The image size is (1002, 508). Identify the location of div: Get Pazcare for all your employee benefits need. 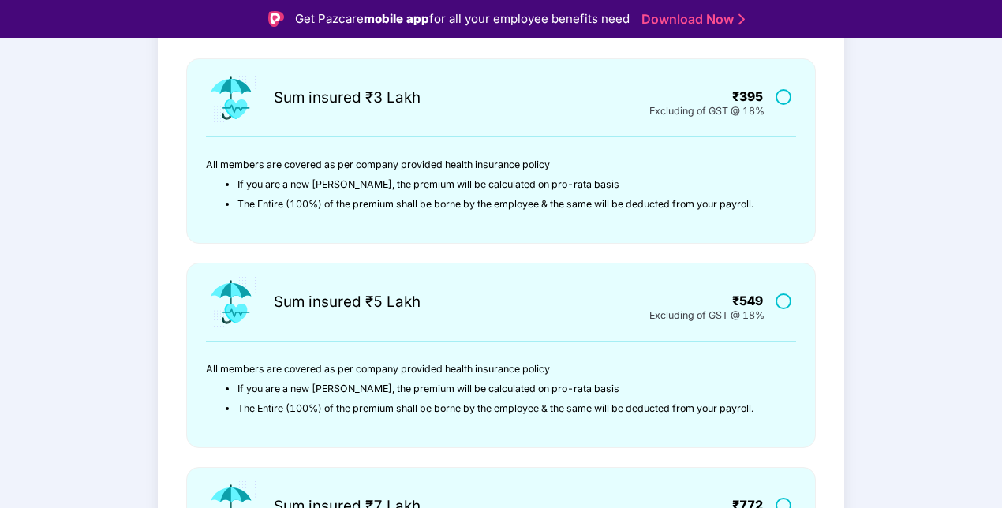
(462, 19).